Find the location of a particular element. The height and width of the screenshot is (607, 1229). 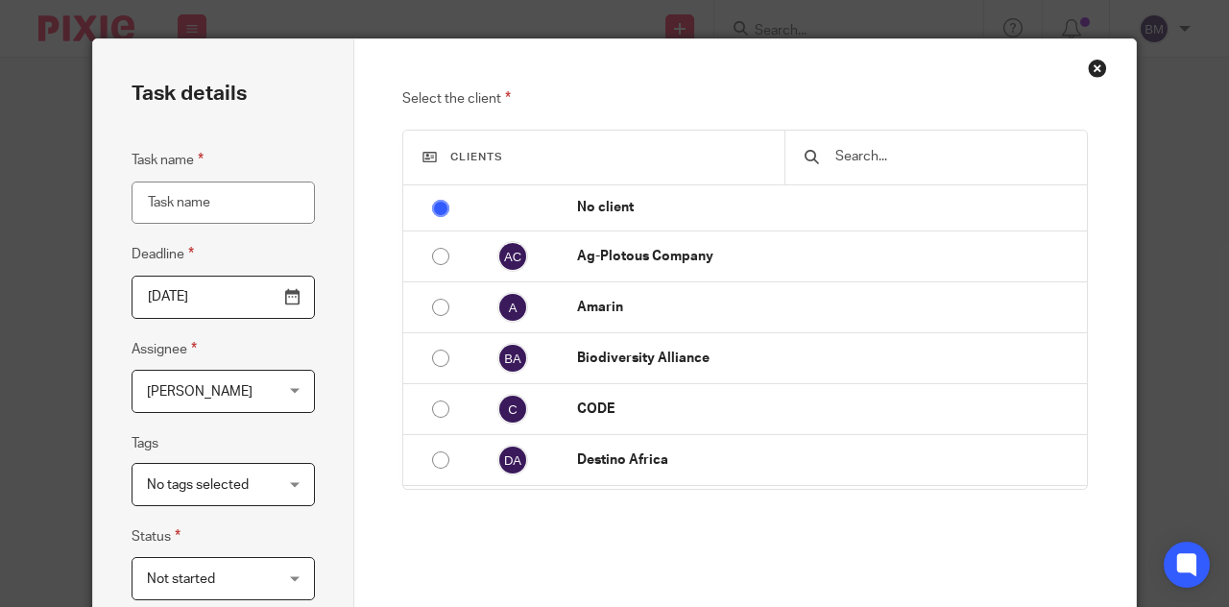

p: No client is located at coordinates (827, 207).